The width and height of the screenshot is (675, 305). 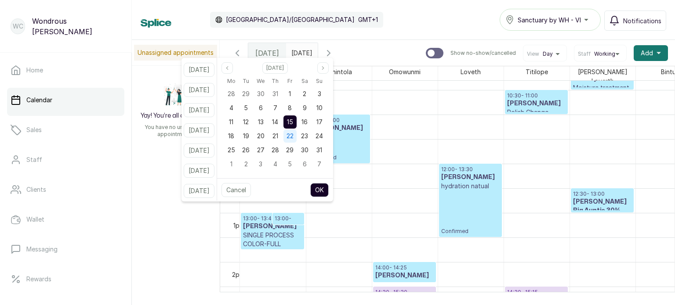 What do you see at coordinates (404, 268) in the screenshot?
I see `p: 14:00 - 14:25` at bounding box center [404, 268].